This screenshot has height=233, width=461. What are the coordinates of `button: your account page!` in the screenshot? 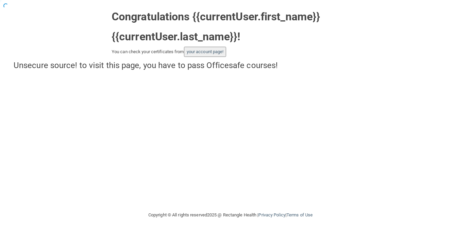 It's located at (205, 52).